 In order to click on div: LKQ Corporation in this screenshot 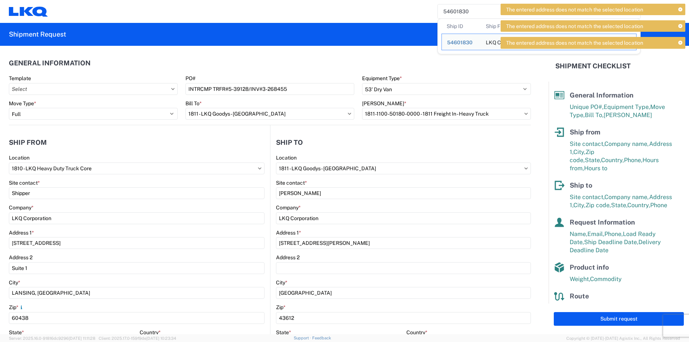, I will do `click(500, 42)`.